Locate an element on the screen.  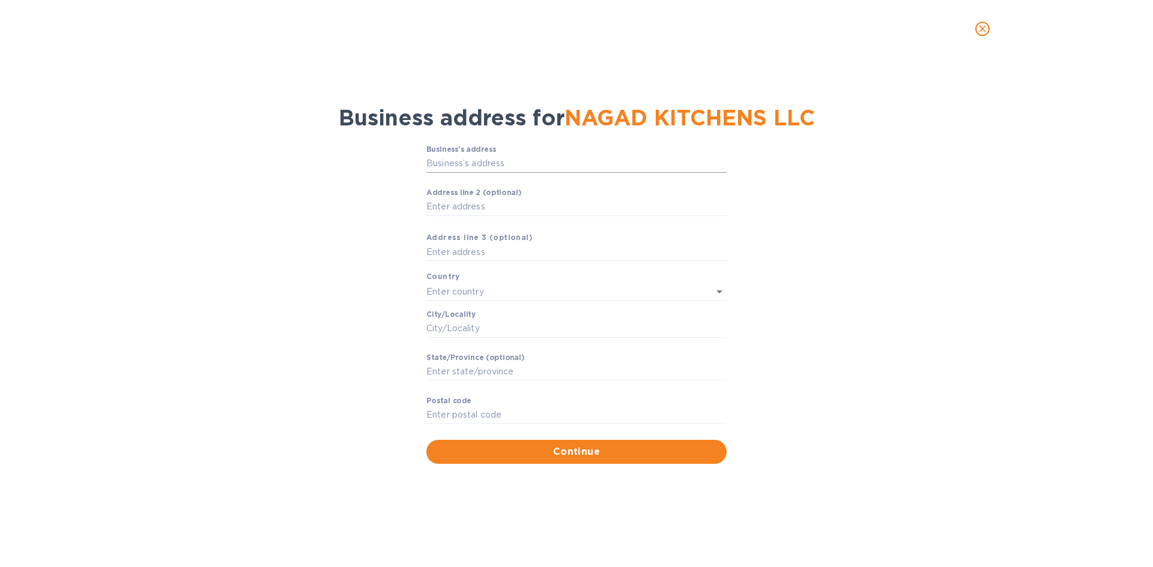
label: Pоstal cоde is located at coordinates (449, 401).